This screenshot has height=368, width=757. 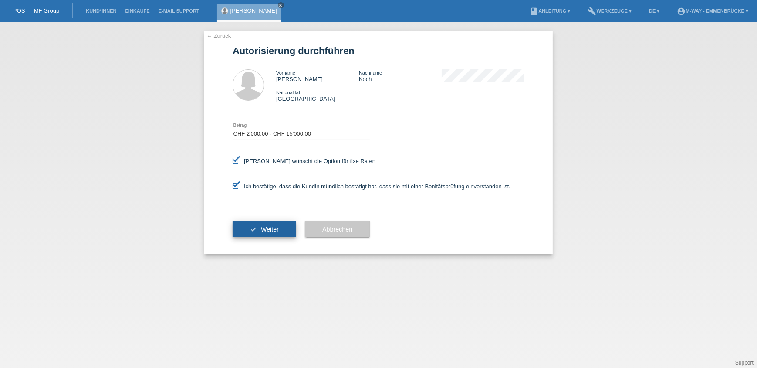 I want to click on a: DE ▾, so click(x=654, y=11).